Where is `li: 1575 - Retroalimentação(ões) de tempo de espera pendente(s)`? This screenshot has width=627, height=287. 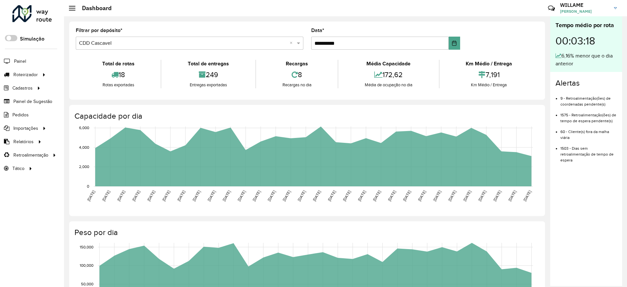
li: 1575 - Retroalimentação(ões) de tempo de espera pendente(s) is located at coordinates (589, 115).